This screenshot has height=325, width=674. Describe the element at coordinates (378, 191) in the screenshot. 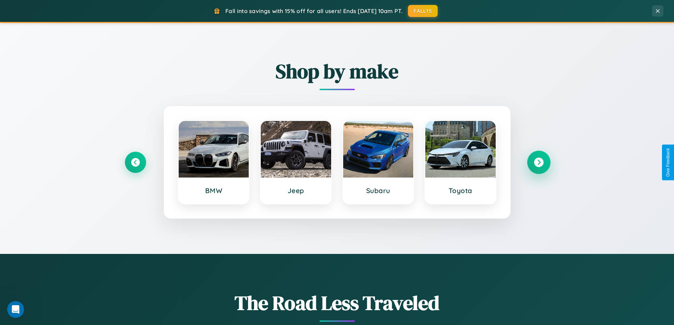

I see `h3: Subaru` at that location.